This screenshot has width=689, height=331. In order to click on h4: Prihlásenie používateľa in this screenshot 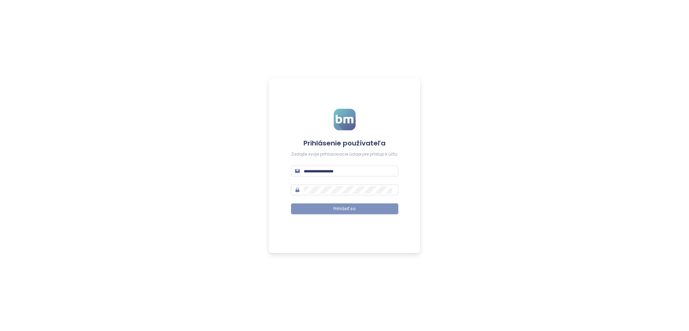, I will do `click(344, 143)`.